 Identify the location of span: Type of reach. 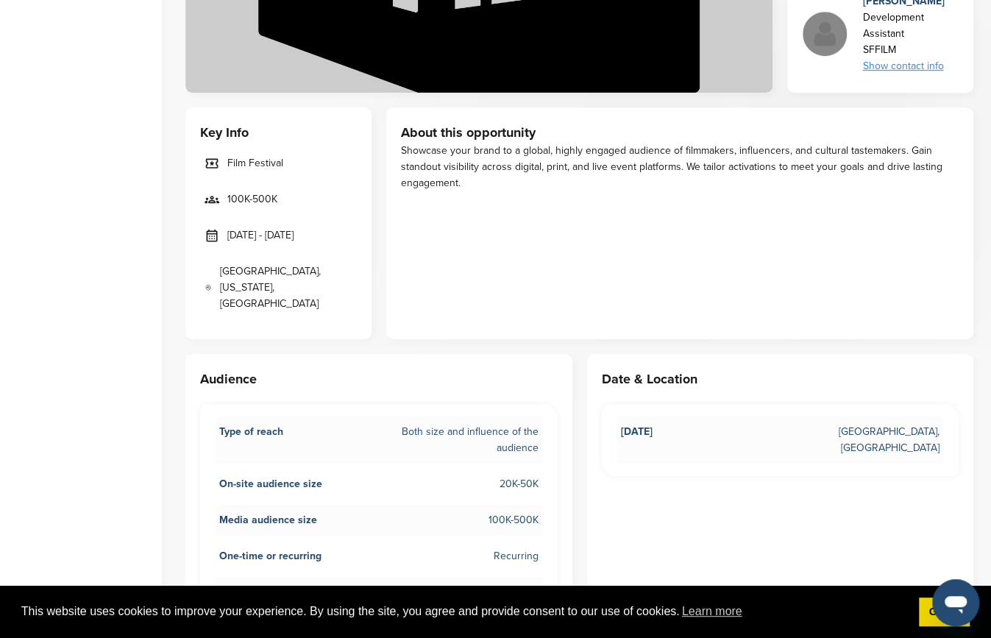
(251, 440).